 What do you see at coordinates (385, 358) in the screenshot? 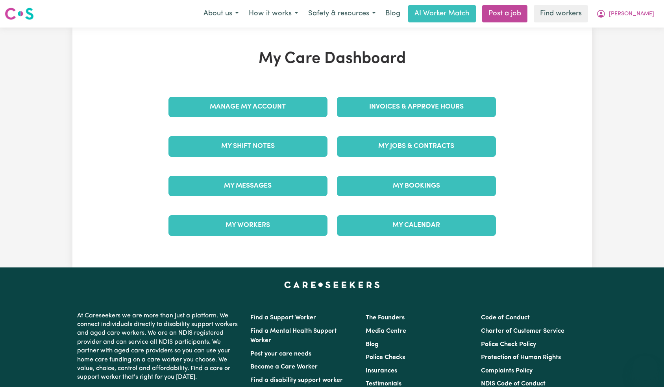
I see `a: Police Checks` at bounding box center [385, 358].